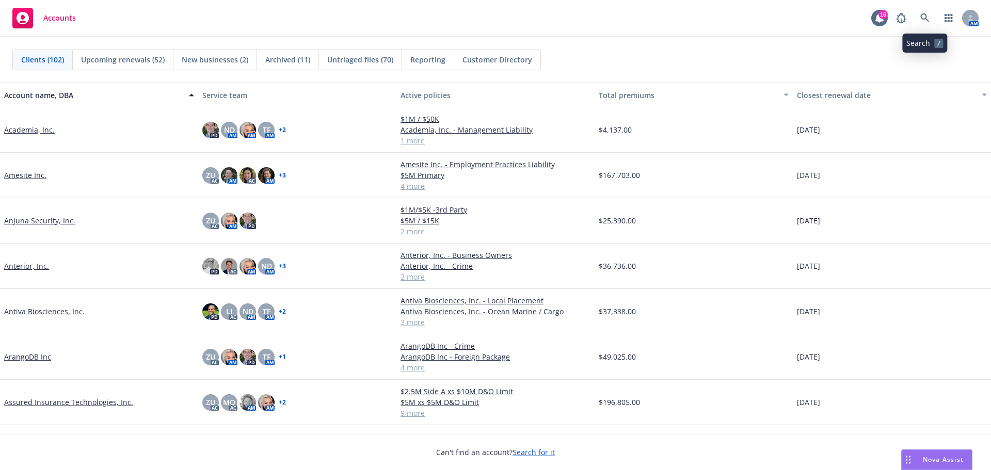  I want to click on span: Untriaged files (70), so click(360, 59).